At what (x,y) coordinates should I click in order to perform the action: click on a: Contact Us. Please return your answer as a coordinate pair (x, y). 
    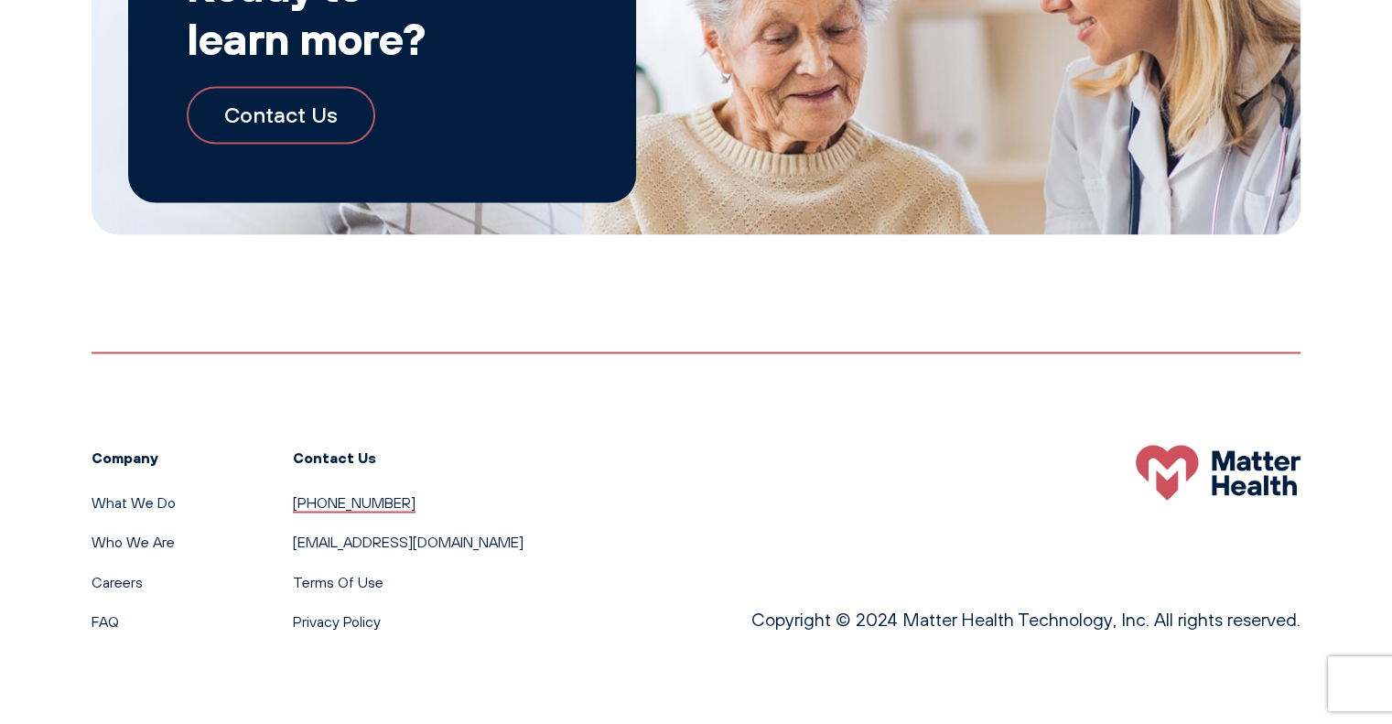
    Looking at the image, I should click on (281, 114).